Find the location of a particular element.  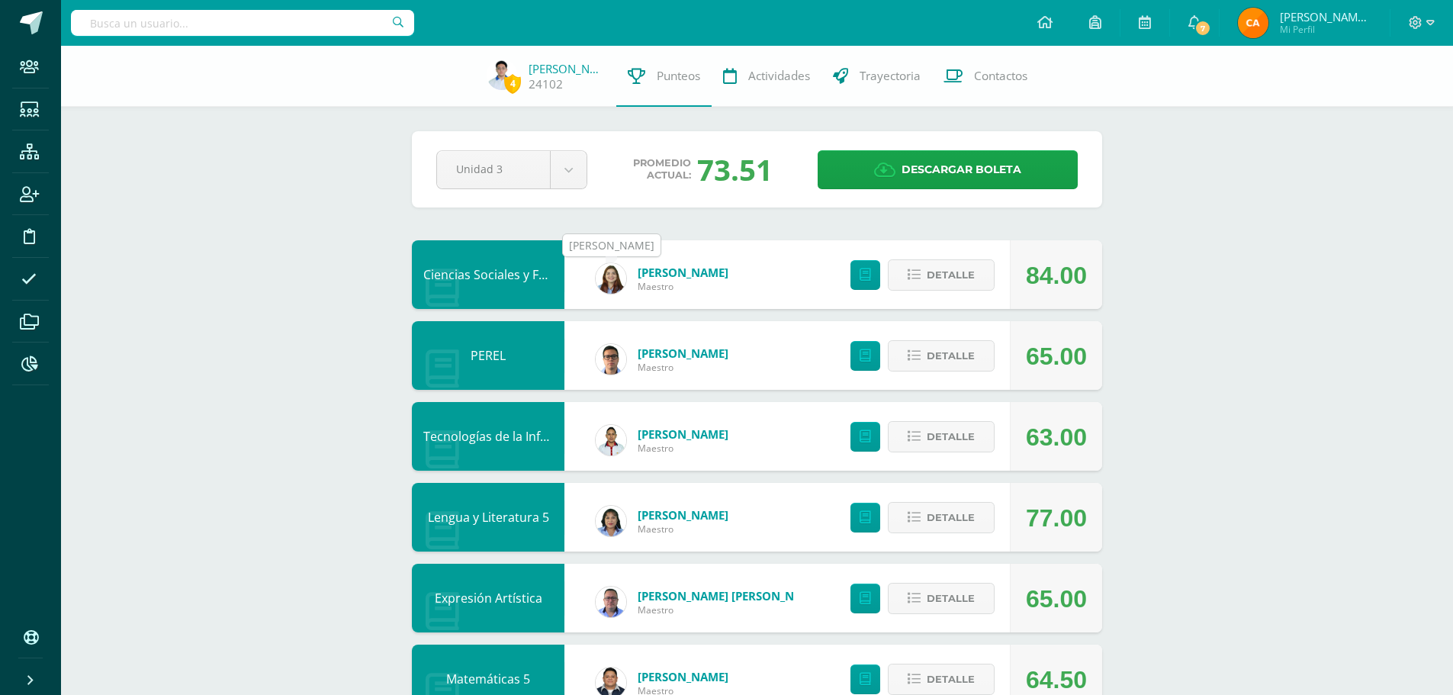

a: PEREL is located at coordinates (488, 355).